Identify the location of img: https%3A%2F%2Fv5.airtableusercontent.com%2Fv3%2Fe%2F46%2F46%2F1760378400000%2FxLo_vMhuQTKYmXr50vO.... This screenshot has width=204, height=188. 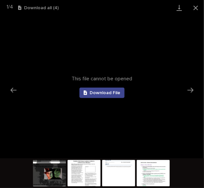
(84, 173).